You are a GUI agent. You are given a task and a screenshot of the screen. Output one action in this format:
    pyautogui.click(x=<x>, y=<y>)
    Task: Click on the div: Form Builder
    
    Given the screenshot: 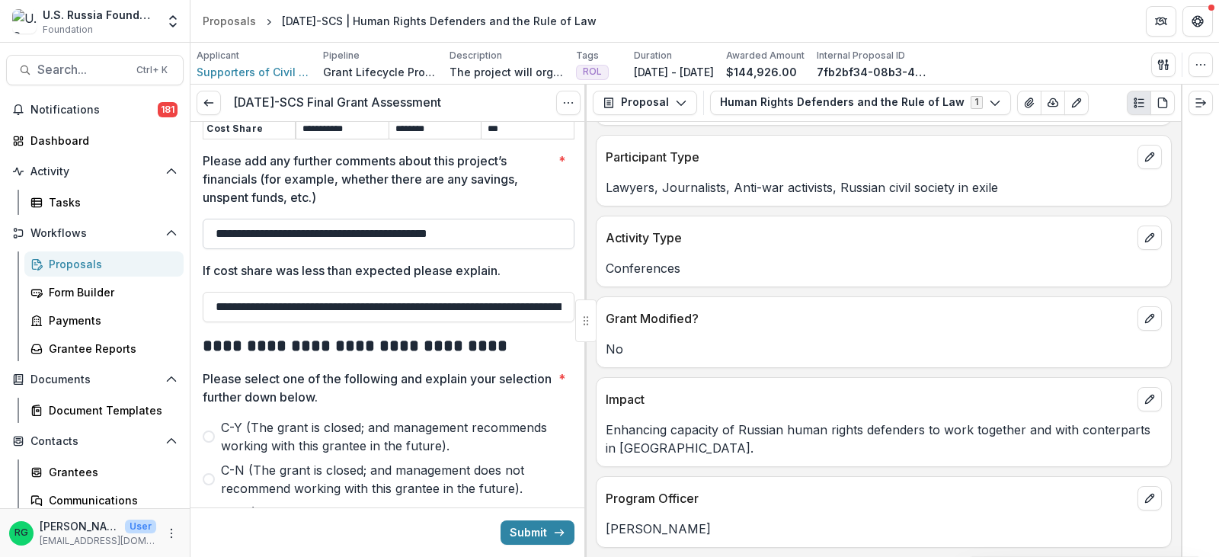 What is the action you would take?
    pyautogui.click(x=110, y=292)
    